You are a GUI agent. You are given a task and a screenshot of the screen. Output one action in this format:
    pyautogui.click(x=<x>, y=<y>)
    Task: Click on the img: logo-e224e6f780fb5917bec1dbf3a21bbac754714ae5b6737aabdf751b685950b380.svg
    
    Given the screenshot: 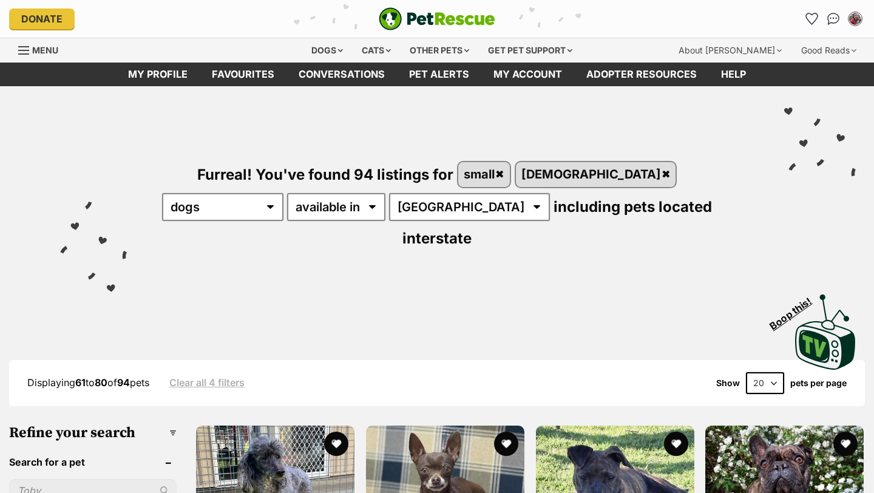 What is the action you would take?
    pyautogui.click(x=437, y=19)
    